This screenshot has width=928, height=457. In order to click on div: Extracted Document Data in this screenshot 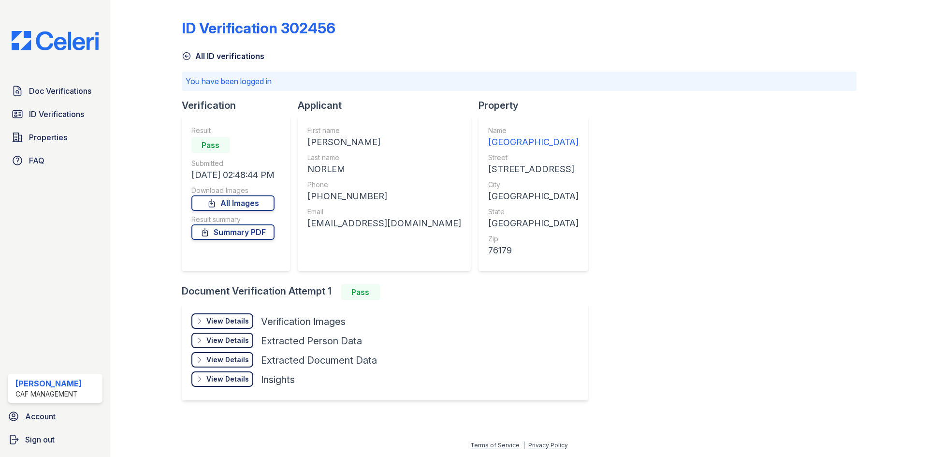, I will do `click(319, 360)`.